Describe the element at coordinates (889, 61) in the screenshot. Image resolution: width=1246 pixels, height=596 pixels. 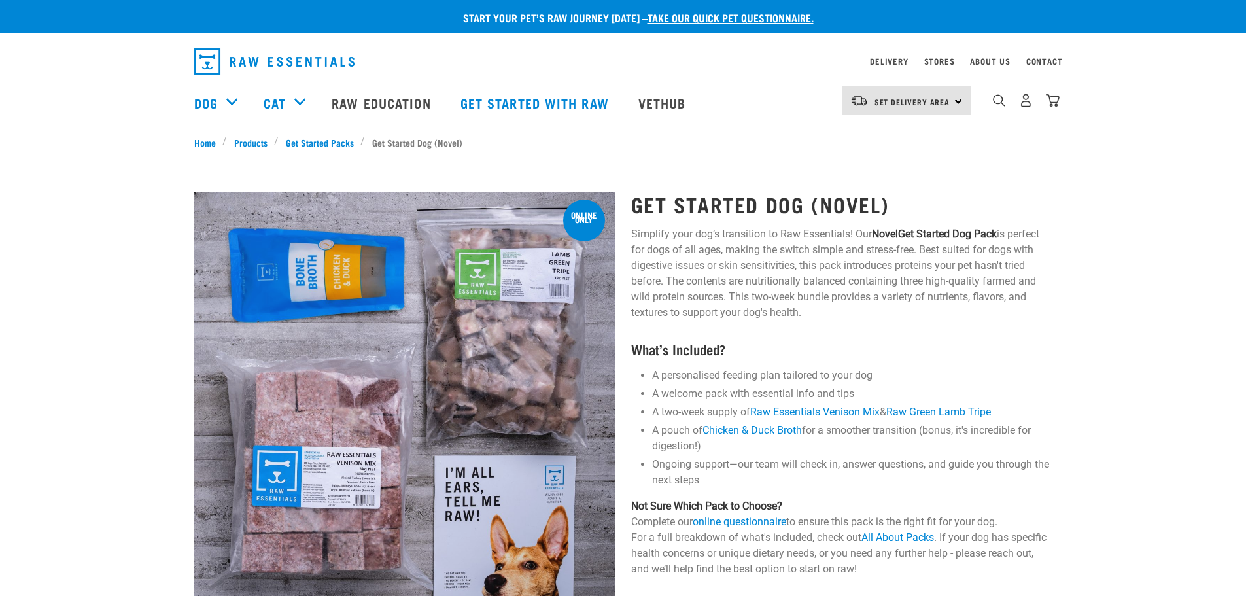
I see `a: Delivery` at that location.